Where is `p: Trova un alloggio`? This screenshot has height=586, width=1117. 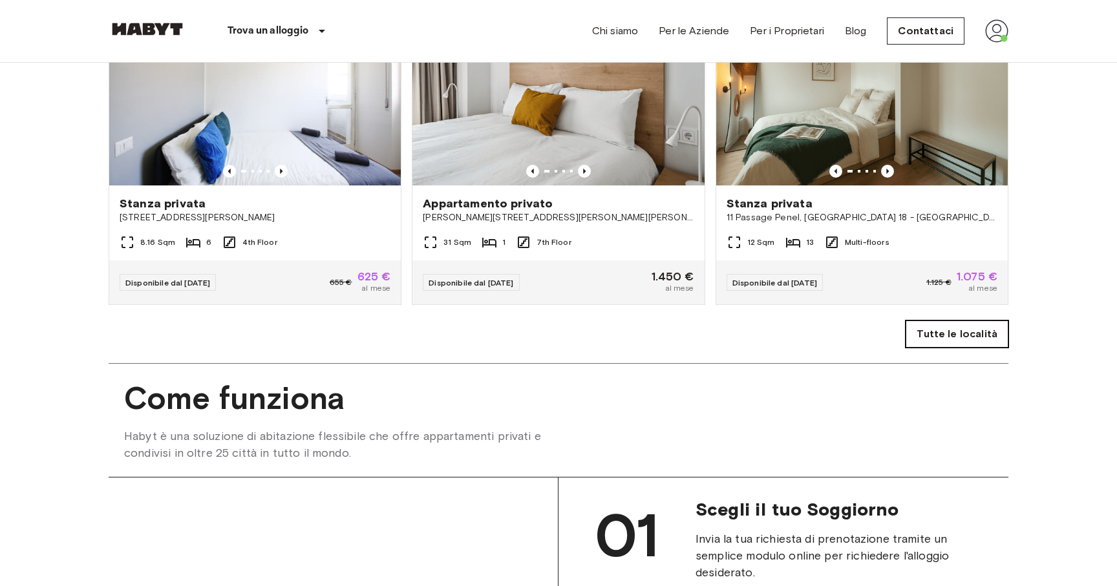 p: Trova un alloggio is located at coordinates (268, 31).